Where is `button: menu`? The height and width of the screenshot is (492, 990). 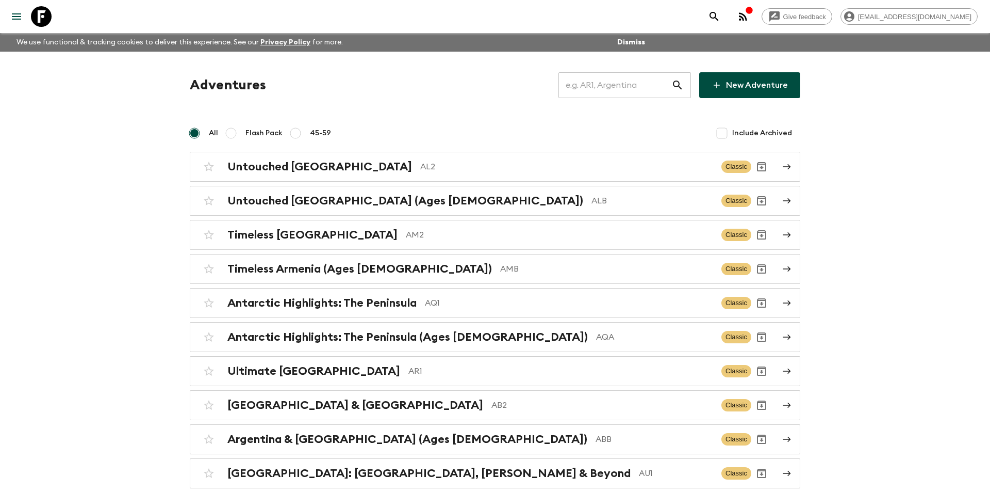 button: menu is located at coordinates (17, 17).